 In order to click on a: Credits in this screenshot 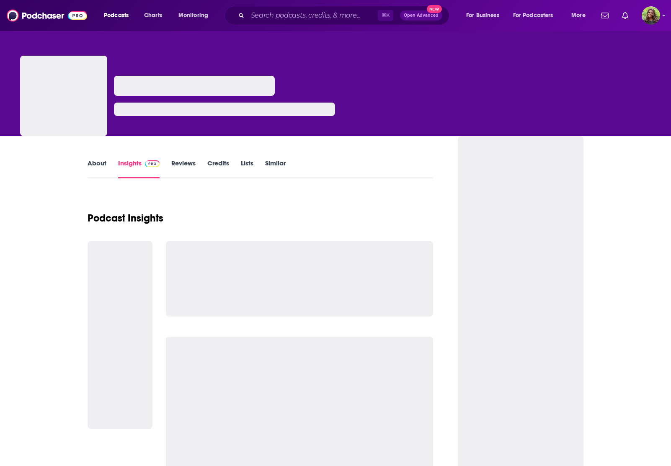, I will do `click(218, 169)`.